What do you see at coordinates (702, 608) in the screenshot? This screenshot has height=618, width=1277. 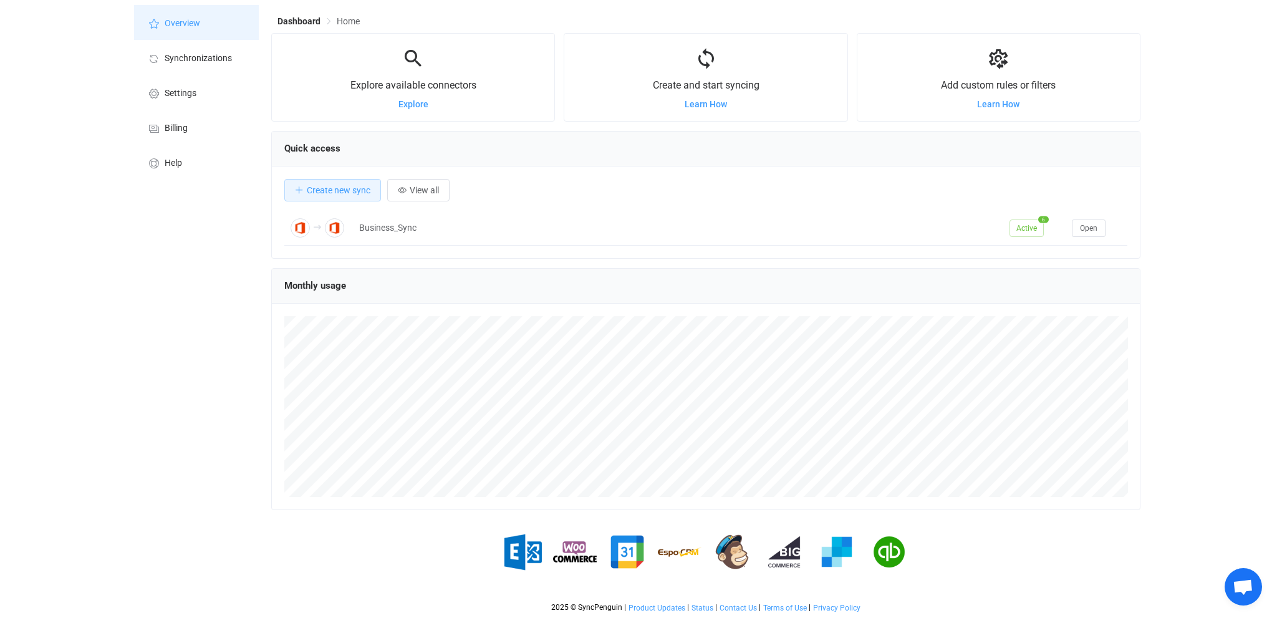 I see `a: Status` at bounding box center [702, 608].